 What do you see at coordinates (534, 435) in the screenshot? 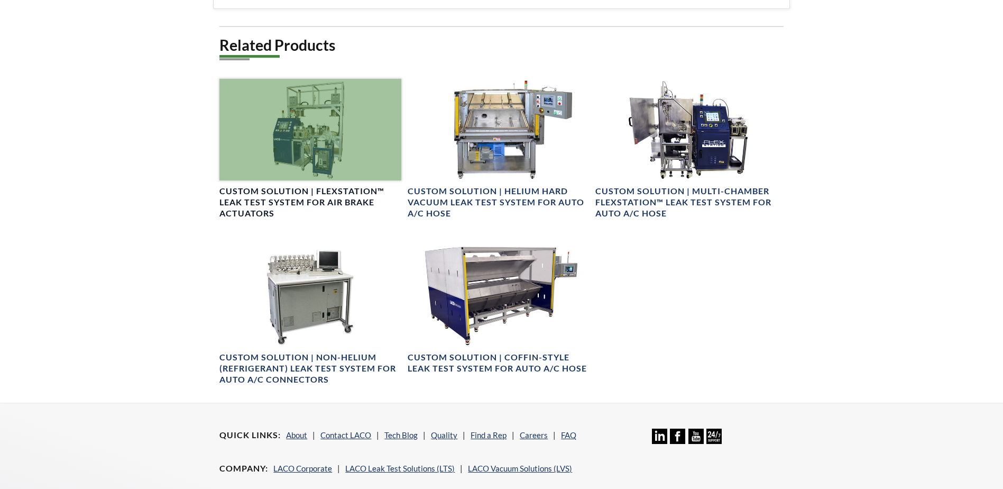
I see `a: Careers` at bounding box center [534, 435].